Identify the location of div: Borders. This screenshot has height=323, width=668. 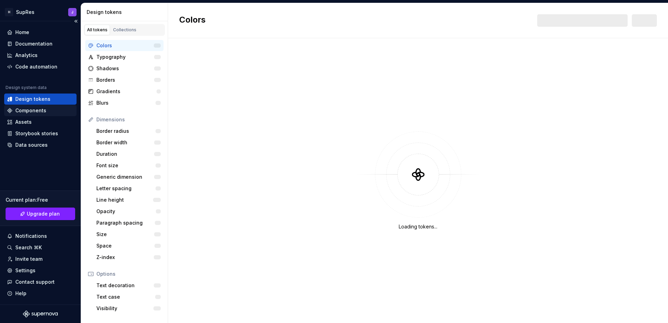
(125, 80).